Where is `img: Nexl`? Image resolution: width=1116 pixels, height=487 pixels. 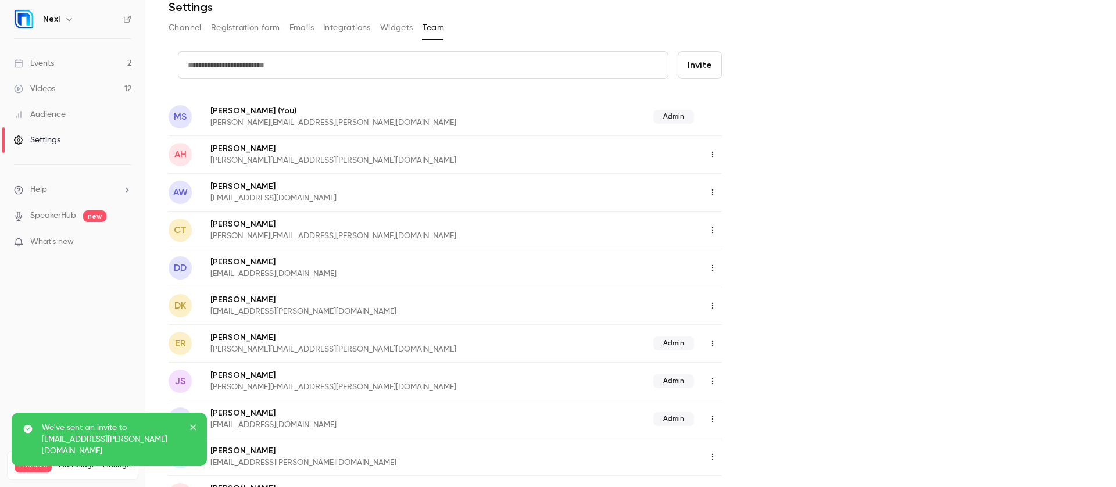
img: Nexl is located at coordinates (24, 19).